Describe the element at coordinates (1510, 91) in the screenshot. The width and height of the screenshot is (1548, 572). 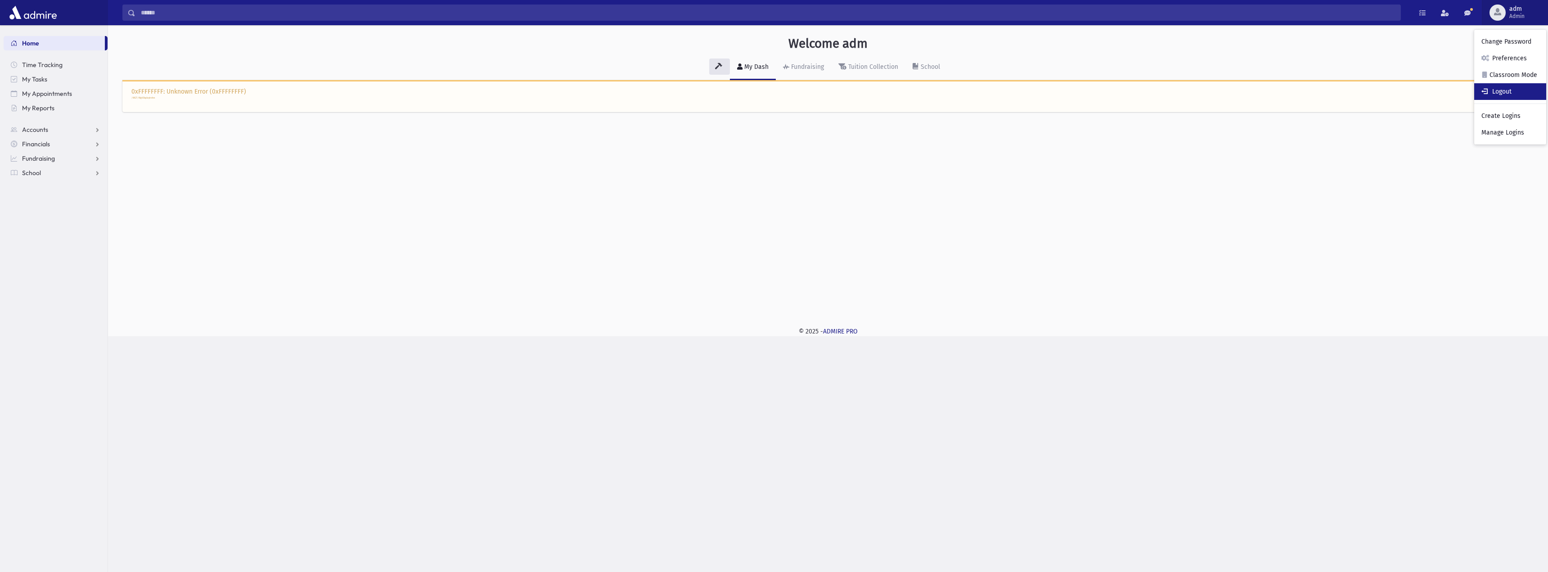
I see `a: Logout` at that location.